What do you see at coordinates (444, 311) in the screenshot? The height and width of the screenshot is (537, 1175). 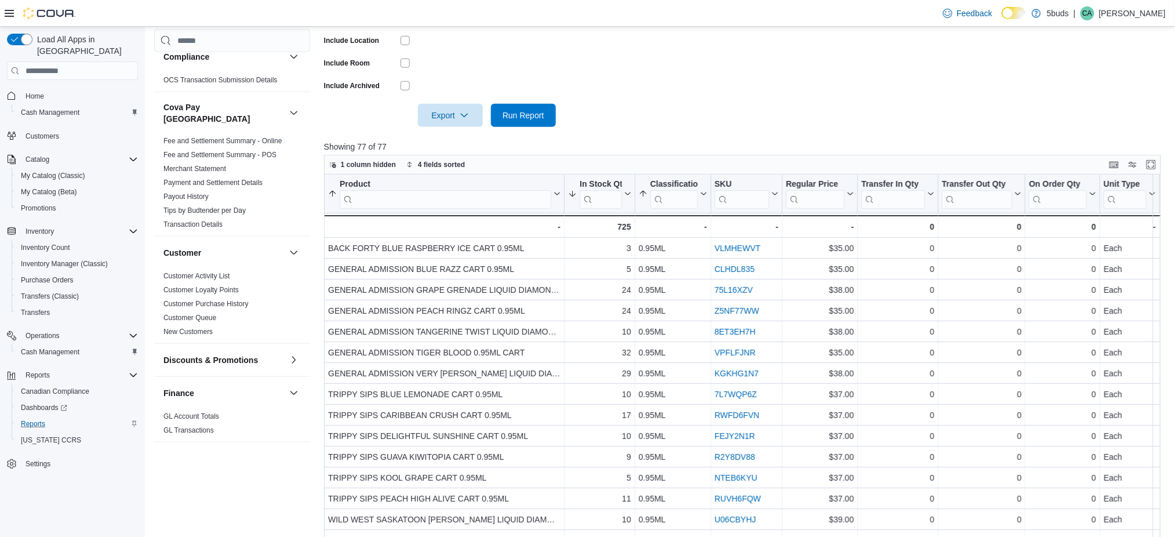 I see `div: GENERAL ADMISSION PEACH RINGZ CART 0.95ML` at bounding box center [444, 311].